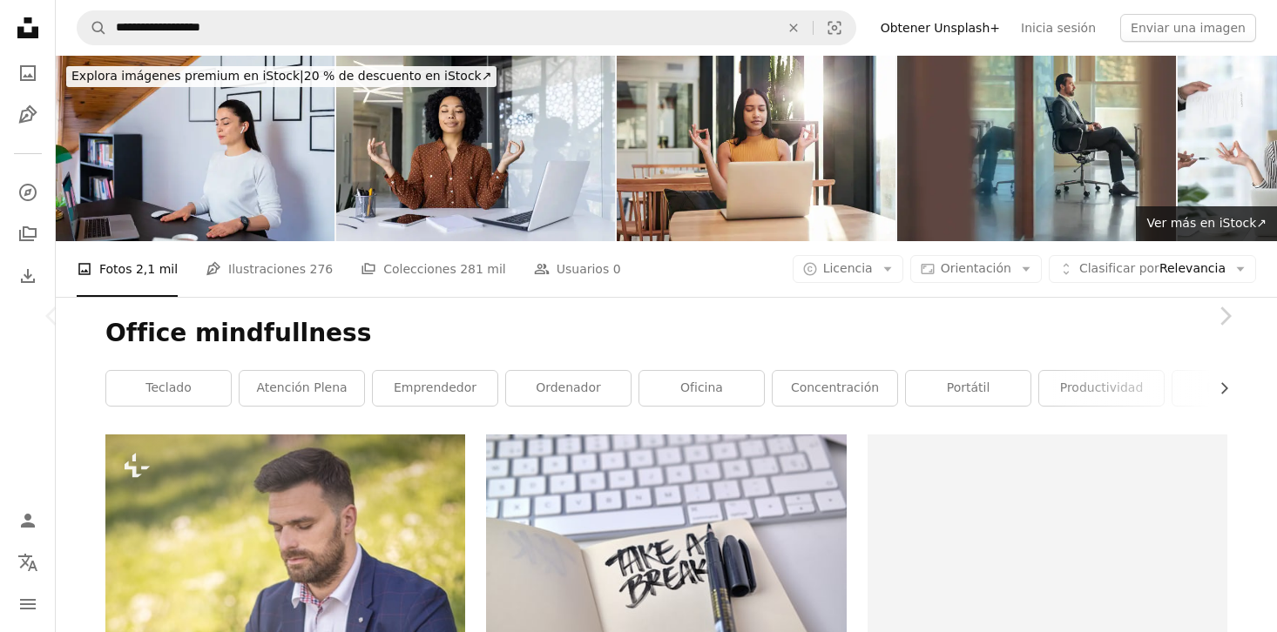 The image size is (1277, 632). What do you see at coordinates (301, 388) in the screenshot?
I see `a: atención plena` at bounding box center [301, 388].